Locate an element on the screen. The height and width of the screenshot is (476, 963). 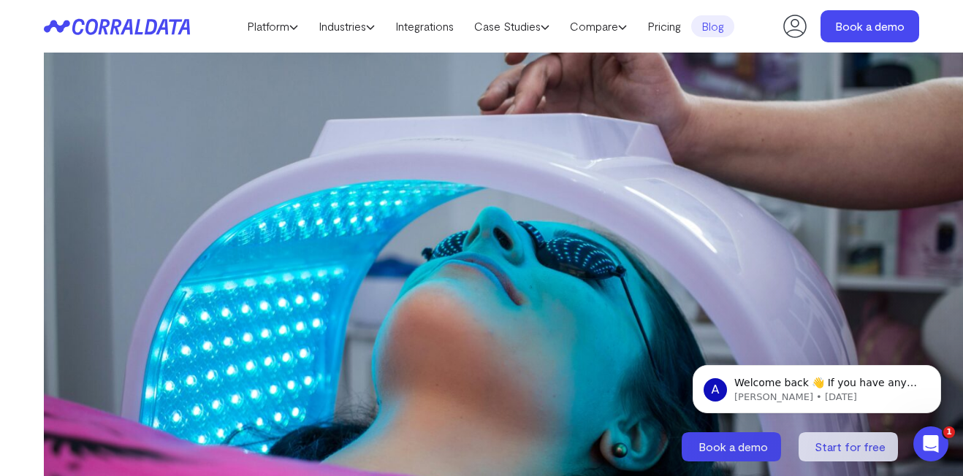
span: Start for free is located at coordinates (849, 446).